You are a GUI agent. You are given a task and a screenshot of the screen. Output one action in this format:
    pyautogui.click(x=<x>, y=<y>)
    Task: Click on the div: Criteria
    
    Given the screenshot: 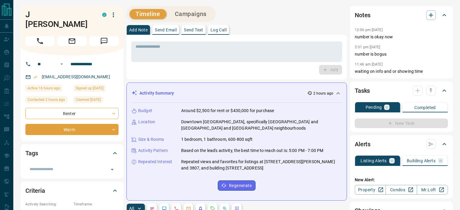 What is the action you would take?
    pyautogui.click(x=72, y=191)
    